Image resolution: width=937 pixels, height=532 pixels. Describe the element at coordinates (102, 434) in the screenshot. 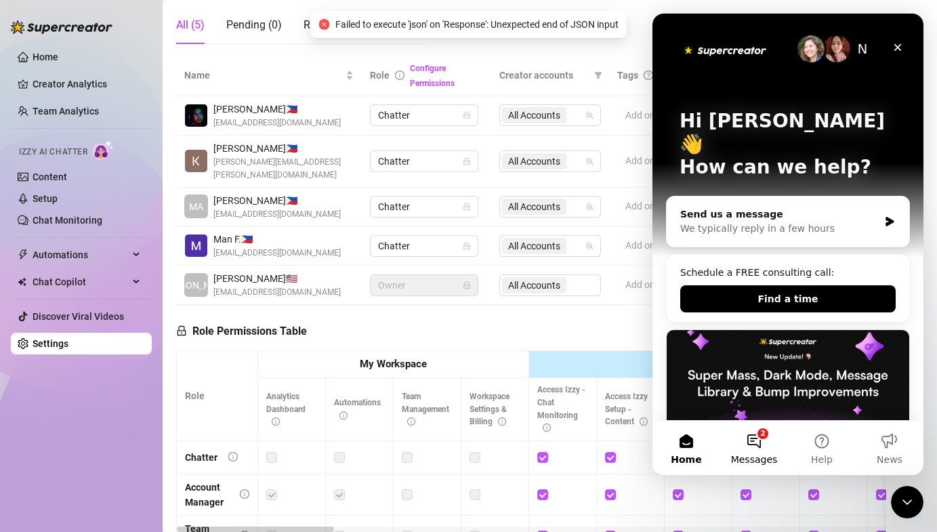

I see `button: Messages` at that location.